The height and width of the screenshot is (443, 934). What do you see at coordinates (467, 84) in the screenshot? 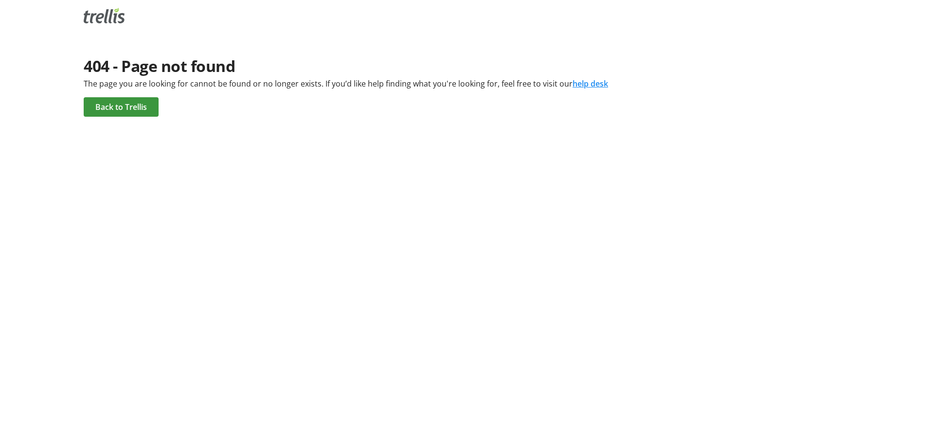
I see `div: The page you are looking for cannot be found or no longer exists. If you’d like help finding what...` at bounding box center [467, 84].